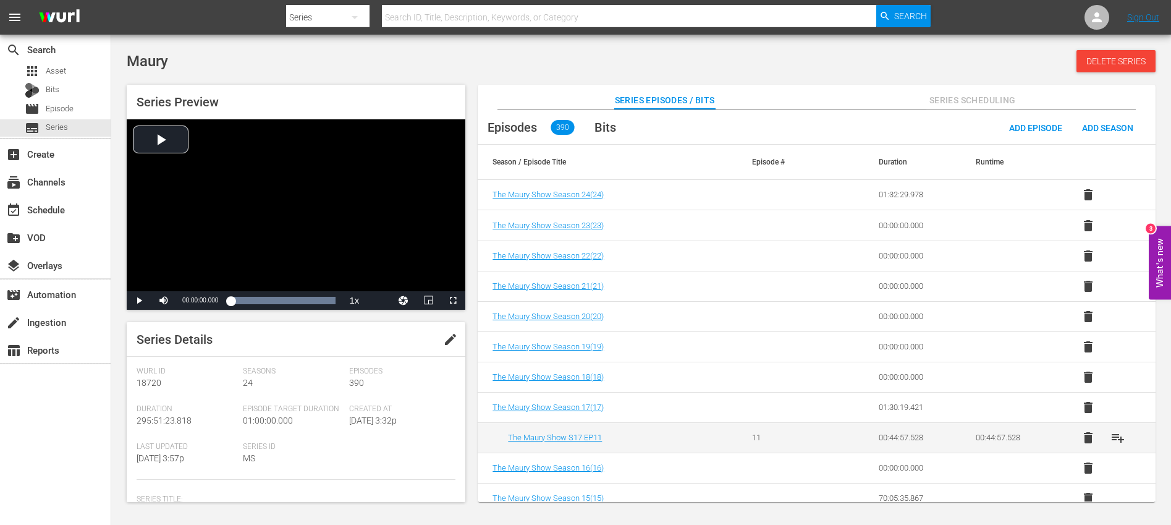 This screenshot has height=525, width=1171. Describe the element at coordinates (147, 61) in the screenshot. I see `span: Maury` at that location.